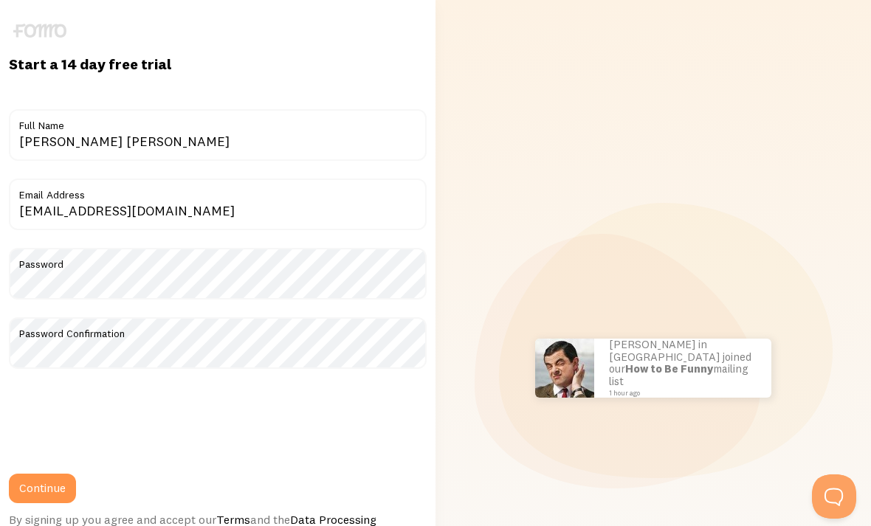 The width and height of the screenshot is (871, 526). I want to click on label: Full Name, so click(218, 122).